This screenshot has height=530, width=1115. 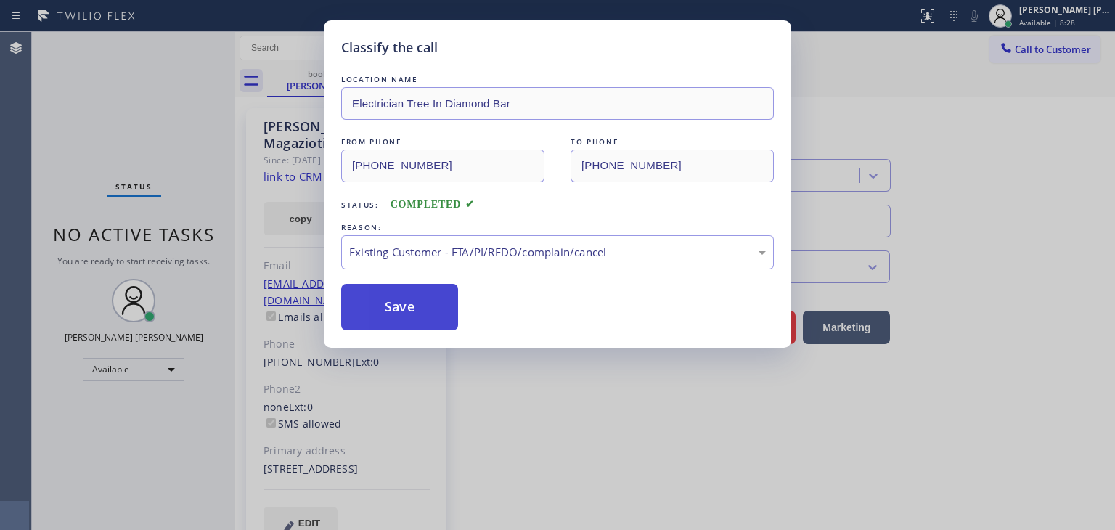 I want to click on div: FROM PHONE, so click(x=443, y=142).